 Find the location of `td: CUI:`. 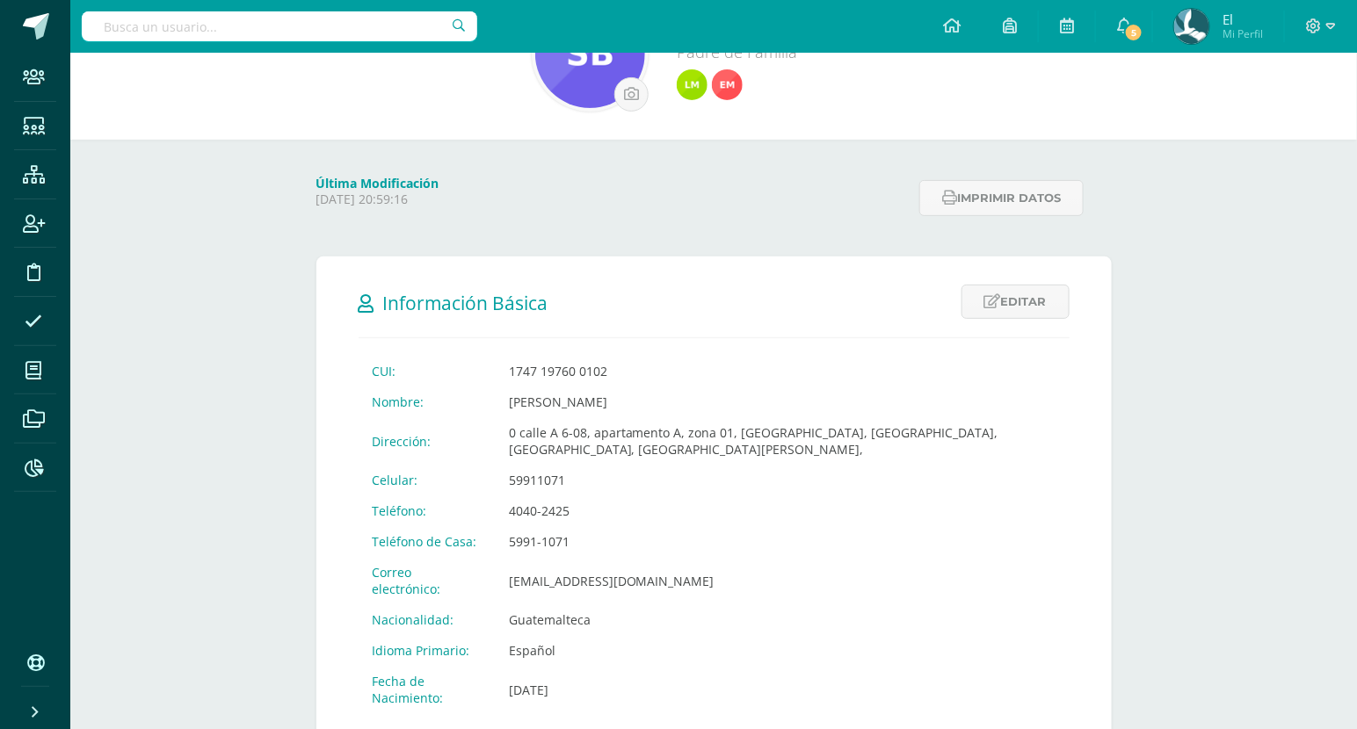

td: CUI: is located at coordinates (426, 371).